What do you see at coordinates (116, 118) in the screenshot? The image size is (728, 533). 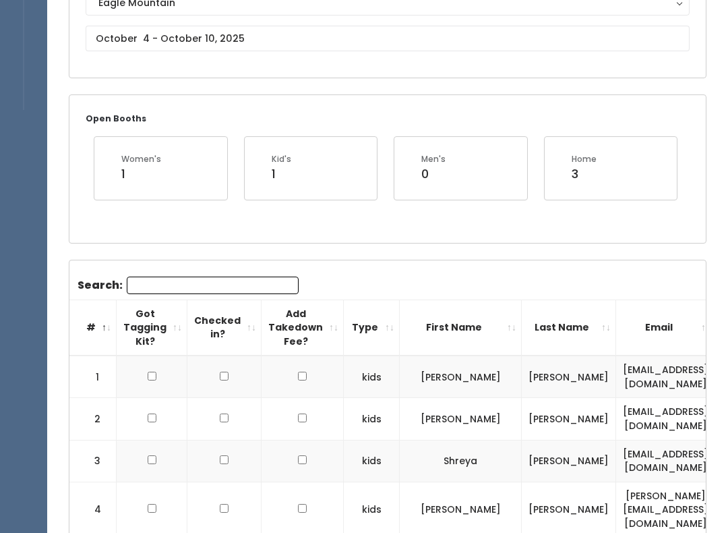 I see `small: Open Booths` at bounding box center [116, 118].